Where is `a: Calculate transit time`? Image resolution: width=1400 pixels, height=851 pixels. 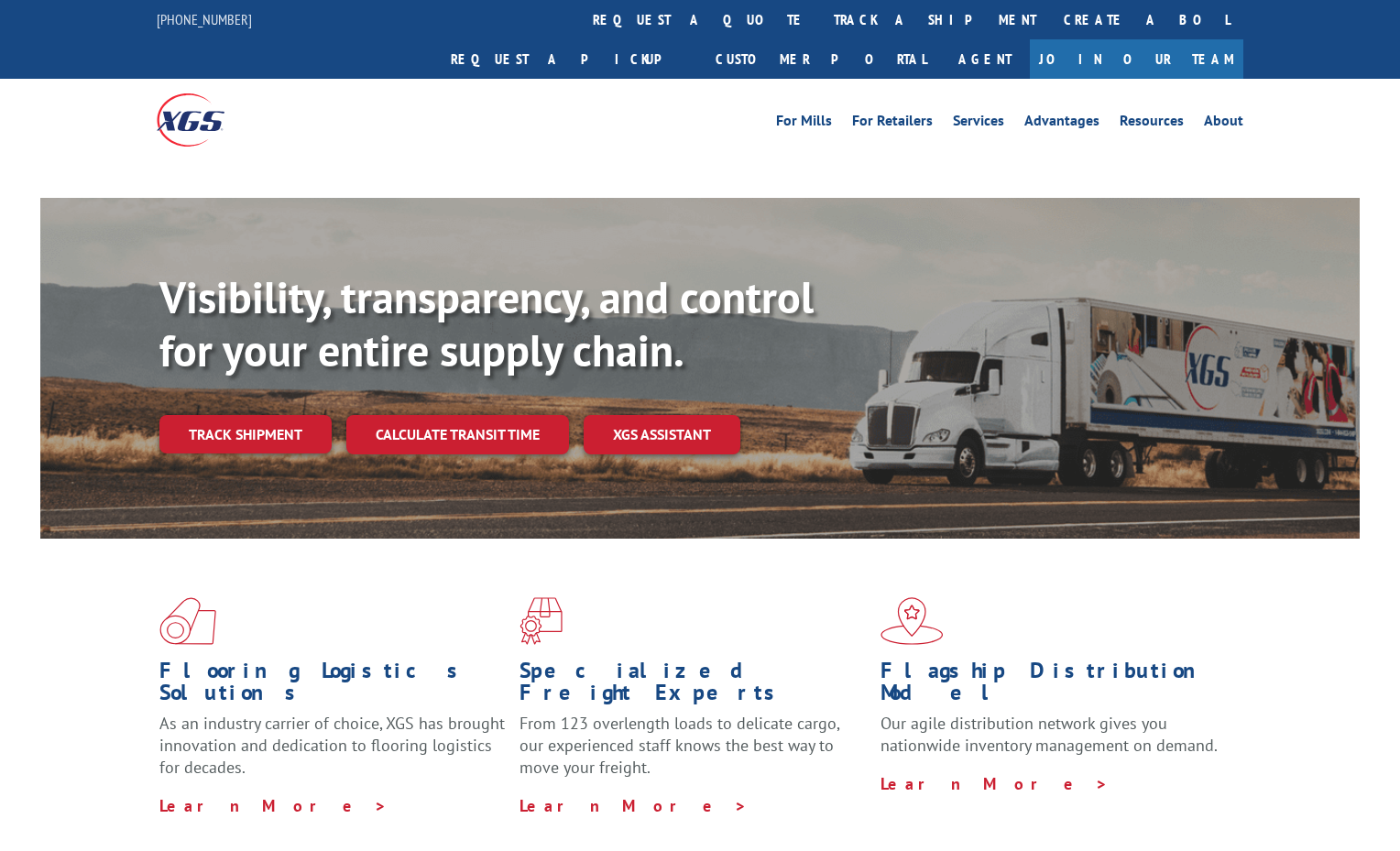
a: Calculate transit time is located at coordinates (457, 434).